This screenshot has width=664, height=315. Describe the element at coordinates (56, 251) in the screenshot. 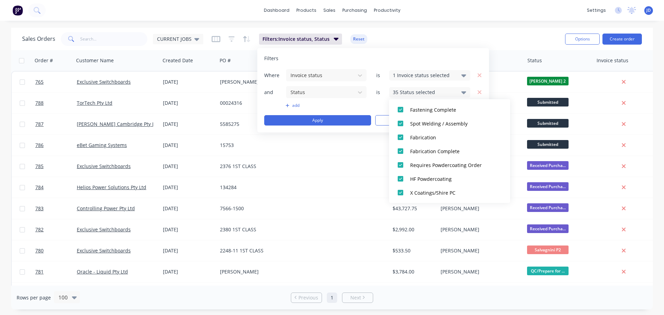

I see `a: 780` at that location.